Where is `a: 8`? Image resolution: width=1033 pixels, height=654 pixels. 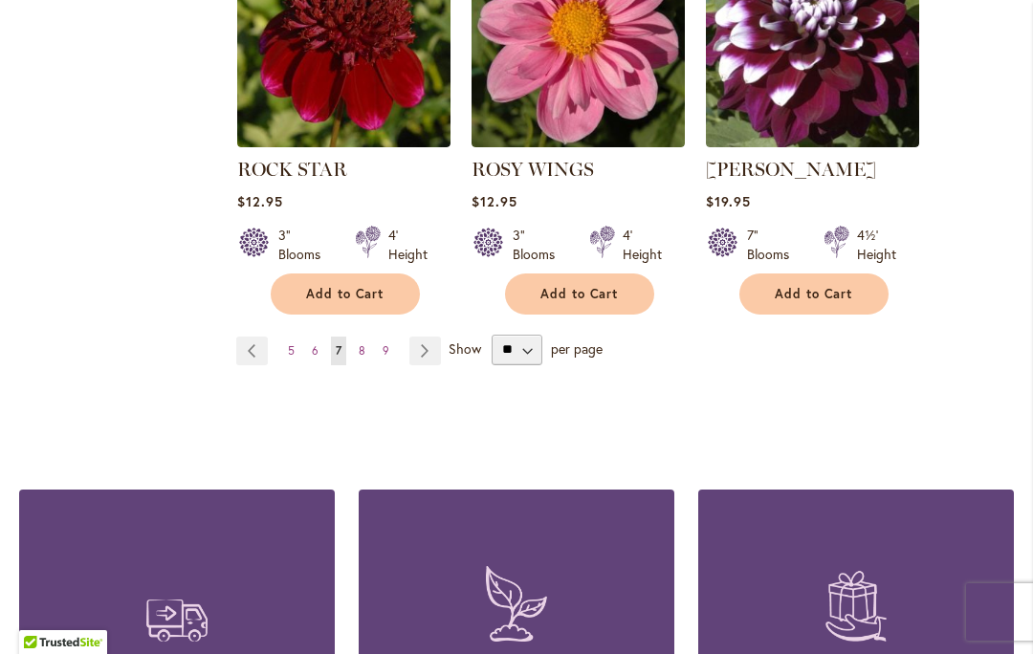 a: 8 is located at coordinates (362, 351).